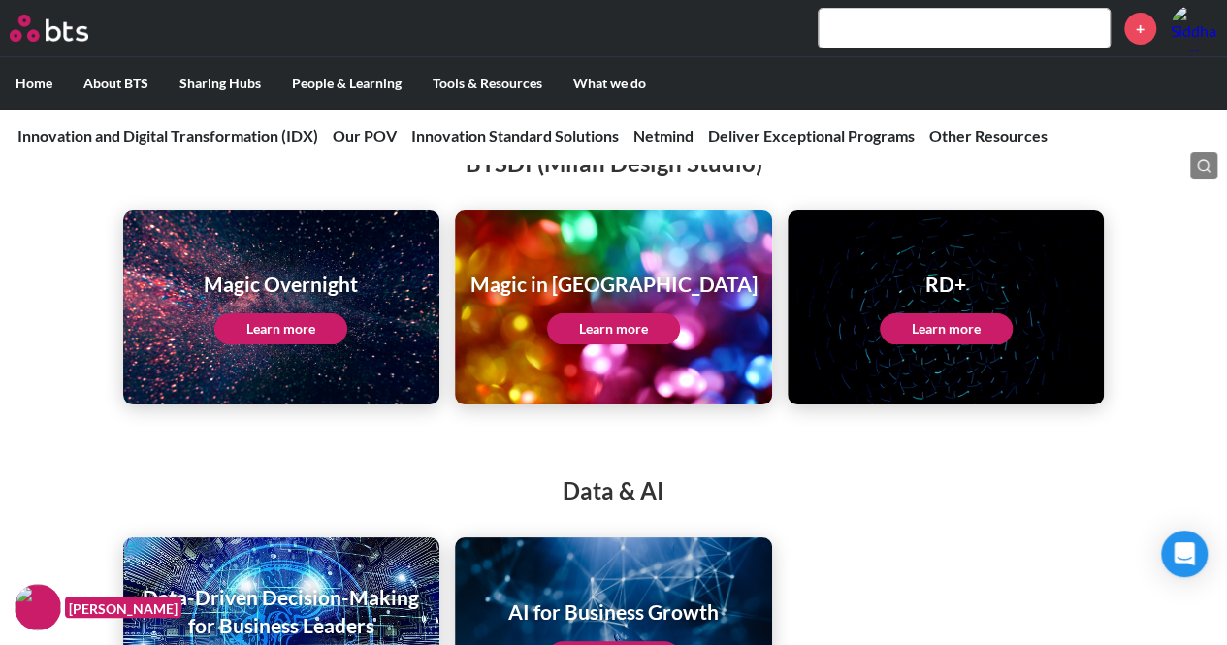 The height and width of the screenshot is (645, 1227). I want to click on img: BTS Logo, so click(49, 28).